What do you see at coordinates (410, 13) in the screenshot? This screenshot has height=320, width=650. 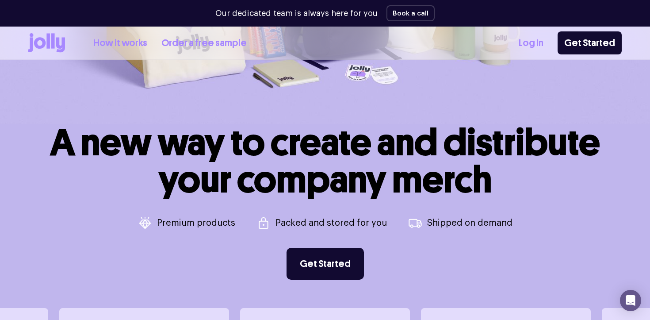 I see `button: Book a call` at bounding box center [410, 13].